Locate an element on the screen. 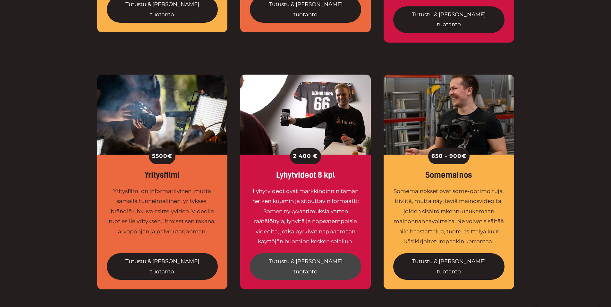 The image size is (611, 307). div: Somemainokset ovat some-optimoituja, tiiviitä, mutta näyttäviä mainosvideoita, joiden sisältö rak... is located at coordinates (449, 217).